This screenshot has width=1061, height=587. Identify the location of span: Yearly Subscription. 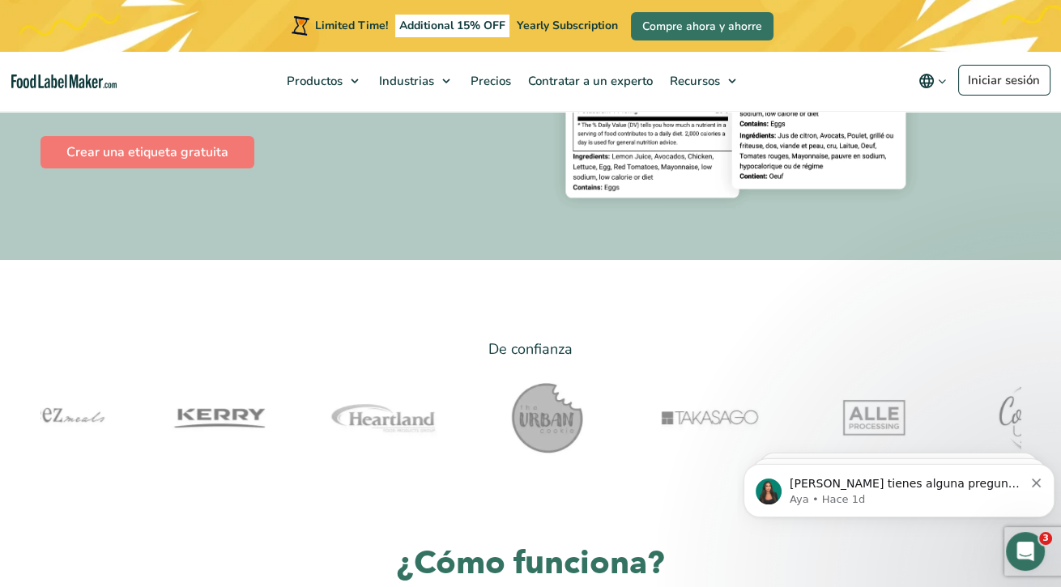
(567, 25).